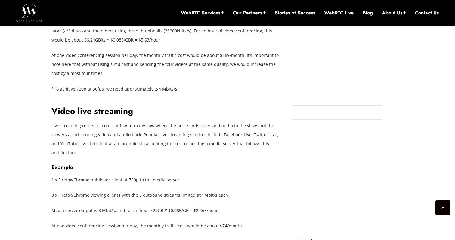 Image resolution: width=455 pixels, height=240 pixels. Describe the element at coordinates (167, 31) in the screenshot. I see `p: The total outbound media would be 4*(4+3*0.2)=18.4 Mbit/s, assuming you are displaying one partic...` at that location.